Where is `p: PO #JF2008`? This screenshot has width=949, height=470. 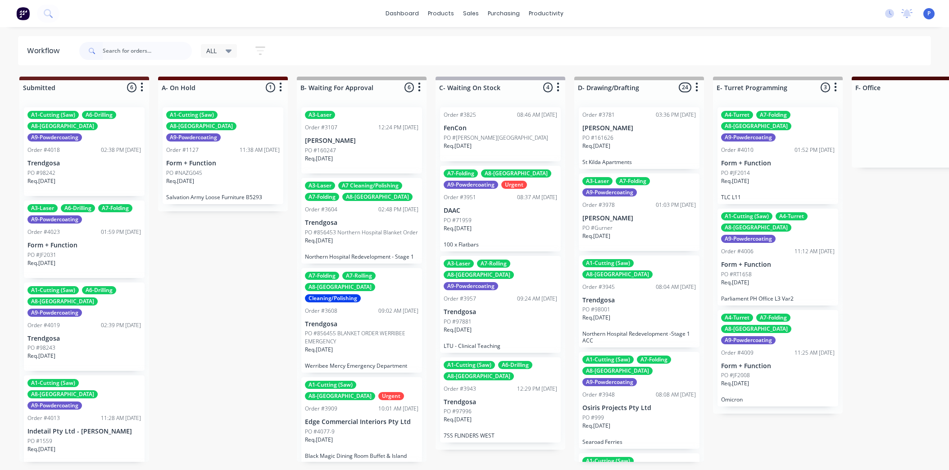 p: PO #JF2008 is located at coordinates (735, 375).